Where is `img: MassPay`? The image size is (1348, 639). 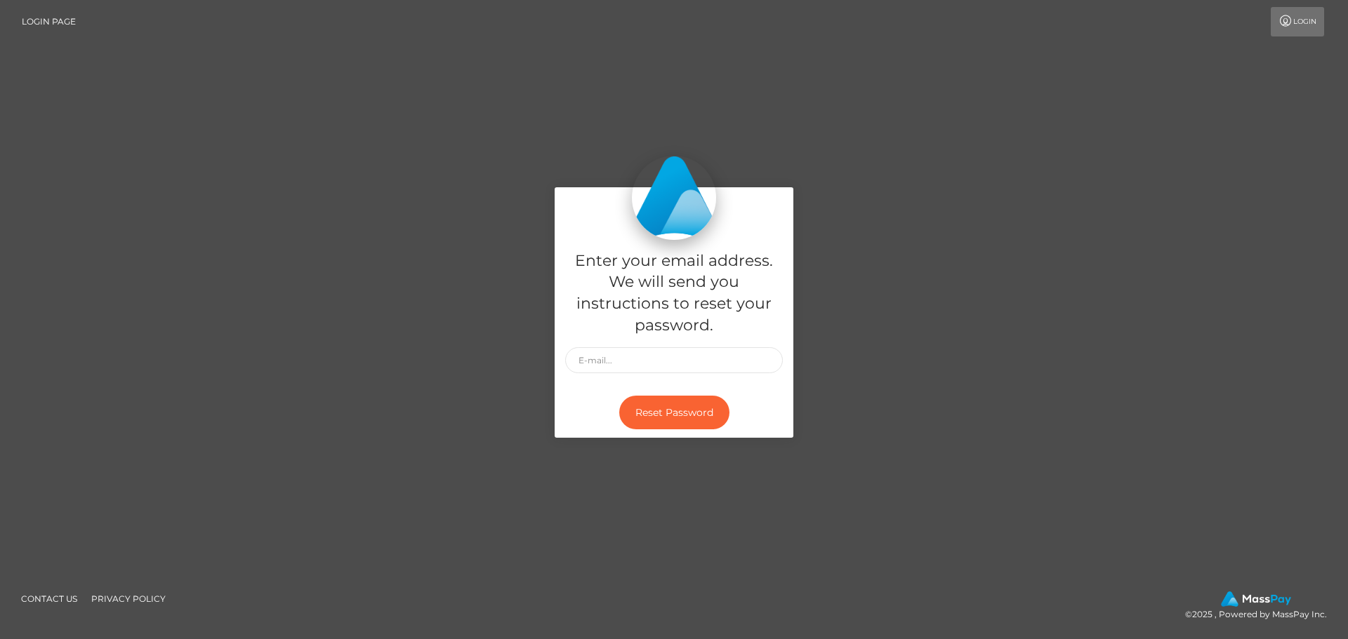
img: MassPay is located at coordinates (1256, 599).